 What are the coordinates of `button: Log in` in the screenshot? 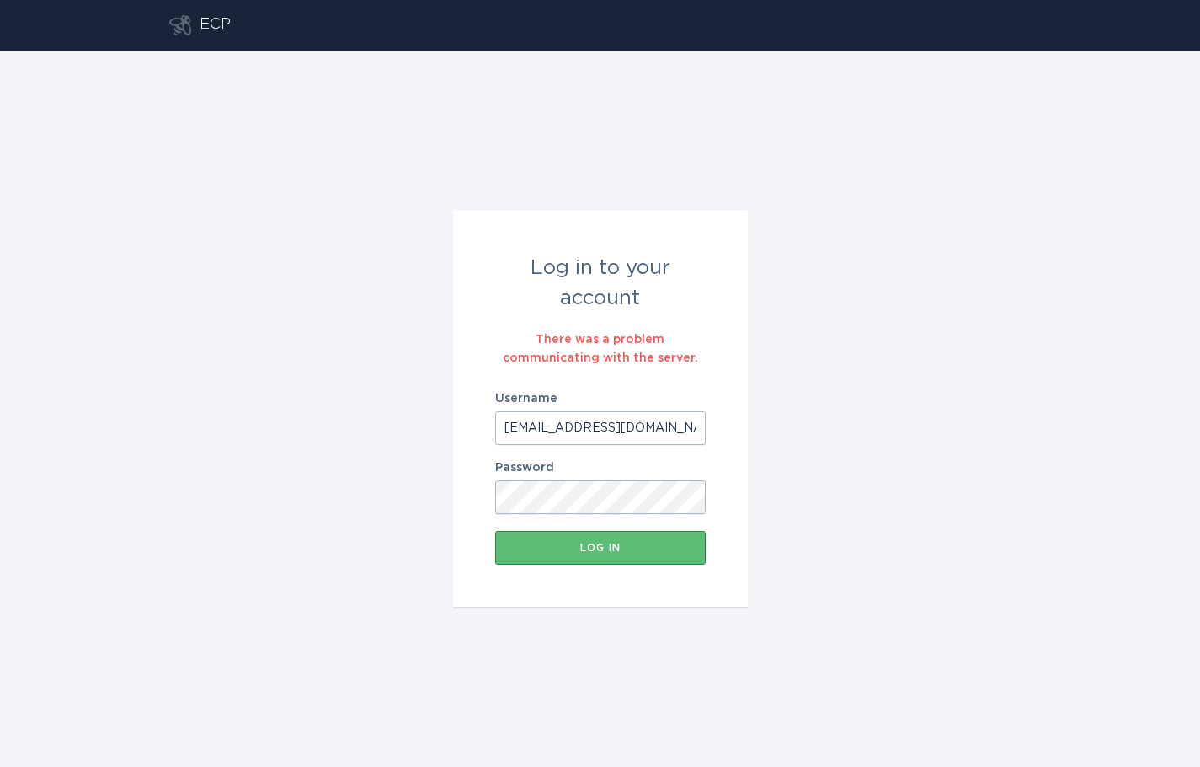 It's located at (601, 548).